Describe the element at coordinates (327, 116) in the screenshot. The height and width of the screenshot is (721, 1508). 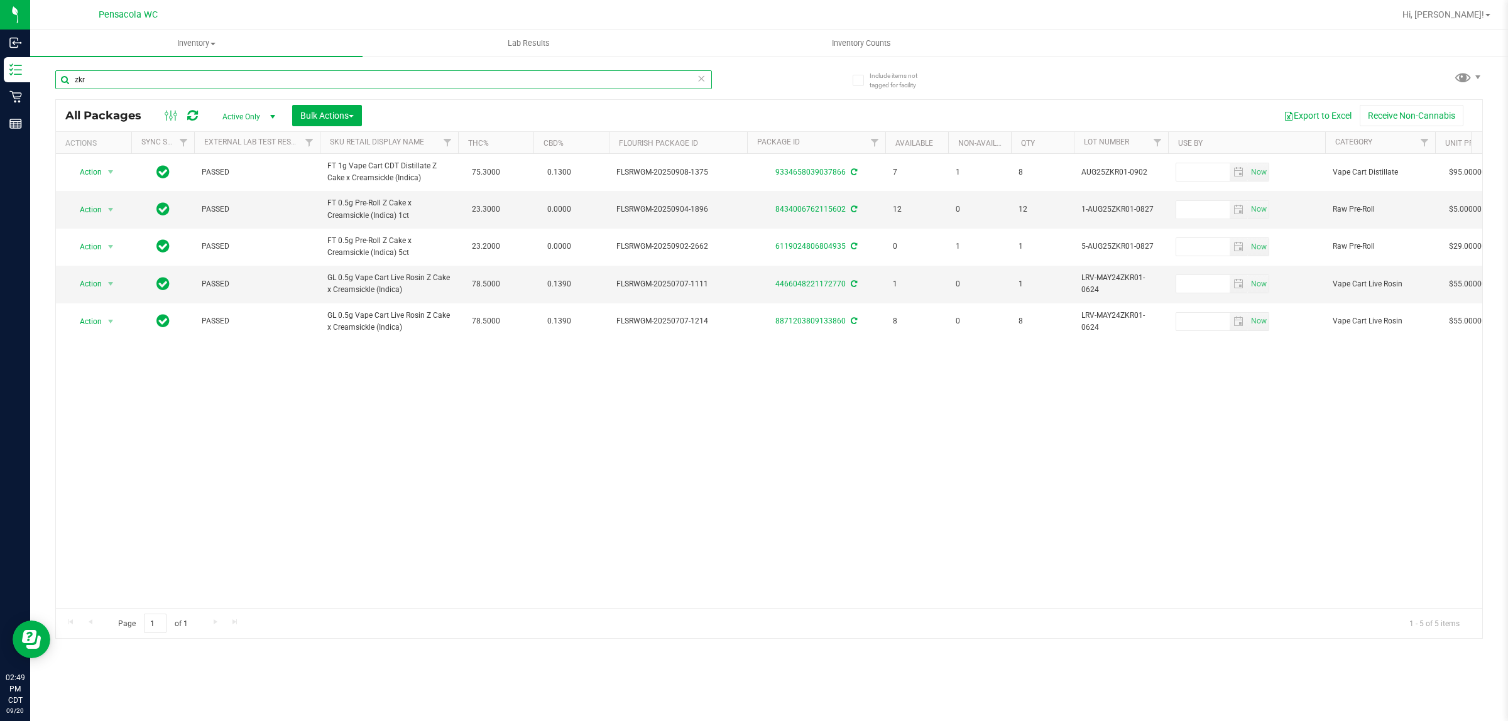
I see `button: Bulk Actions` at that location.